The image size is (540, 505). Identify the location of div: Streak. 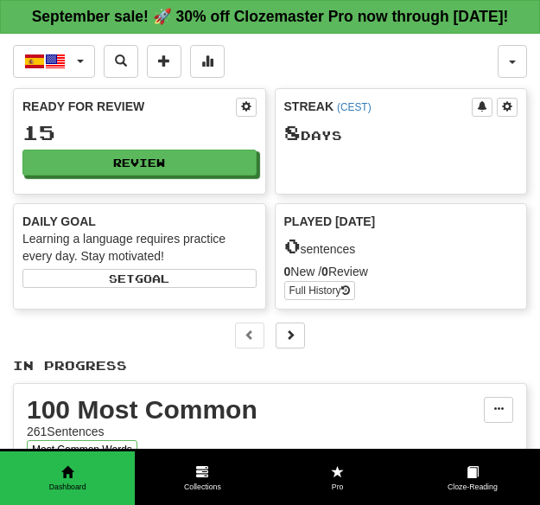
(379, 106).